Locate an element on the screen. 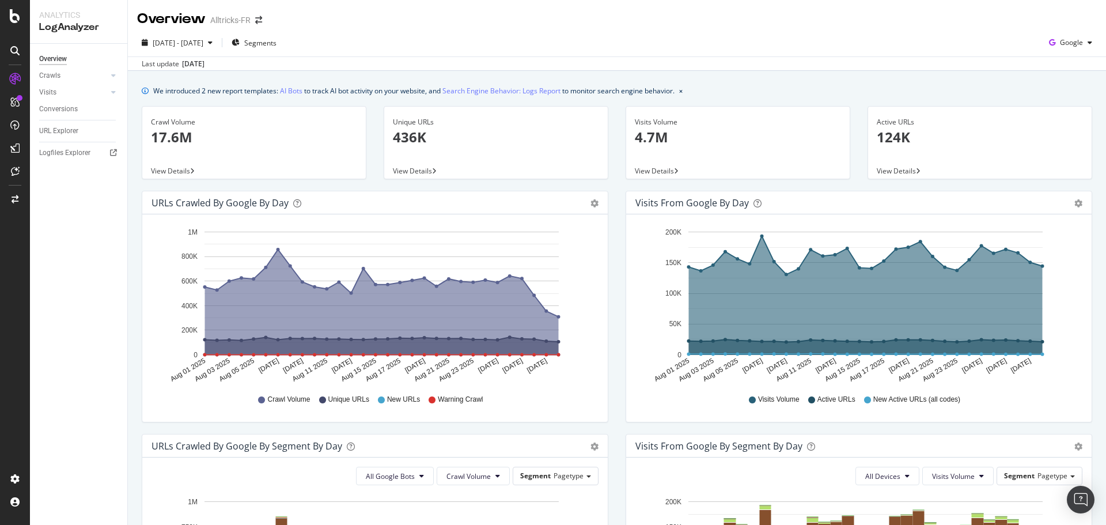 The image size is (1106, 525). span: All Google Bots is located at coordinates (390, 476).